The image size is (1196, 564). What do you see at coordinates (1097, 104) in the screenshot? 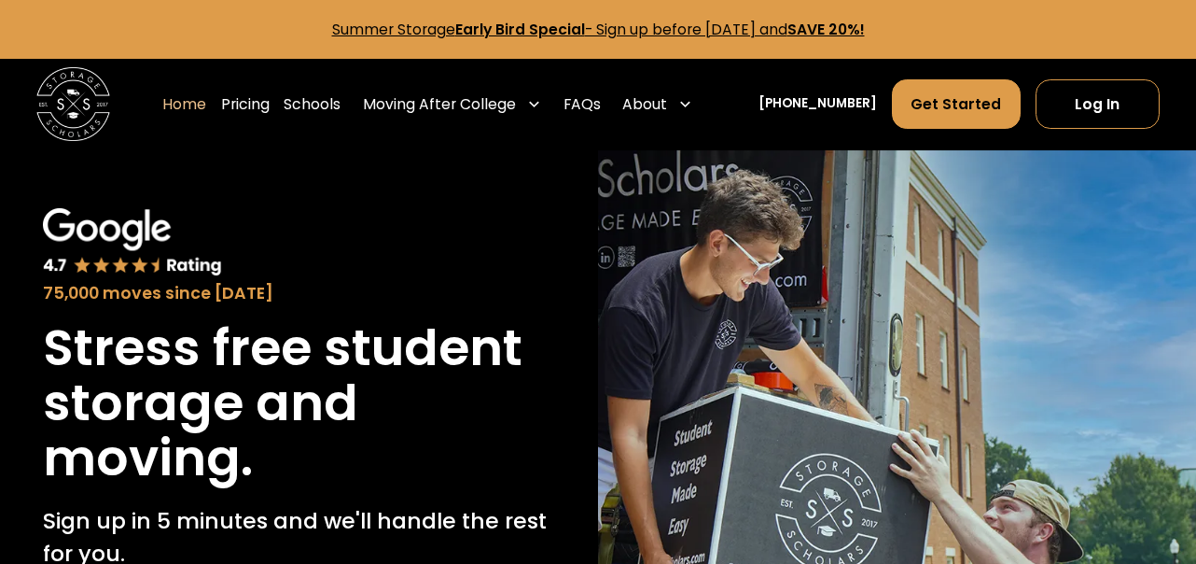
I see `a: Log In` at bounding box center [1097, 104].